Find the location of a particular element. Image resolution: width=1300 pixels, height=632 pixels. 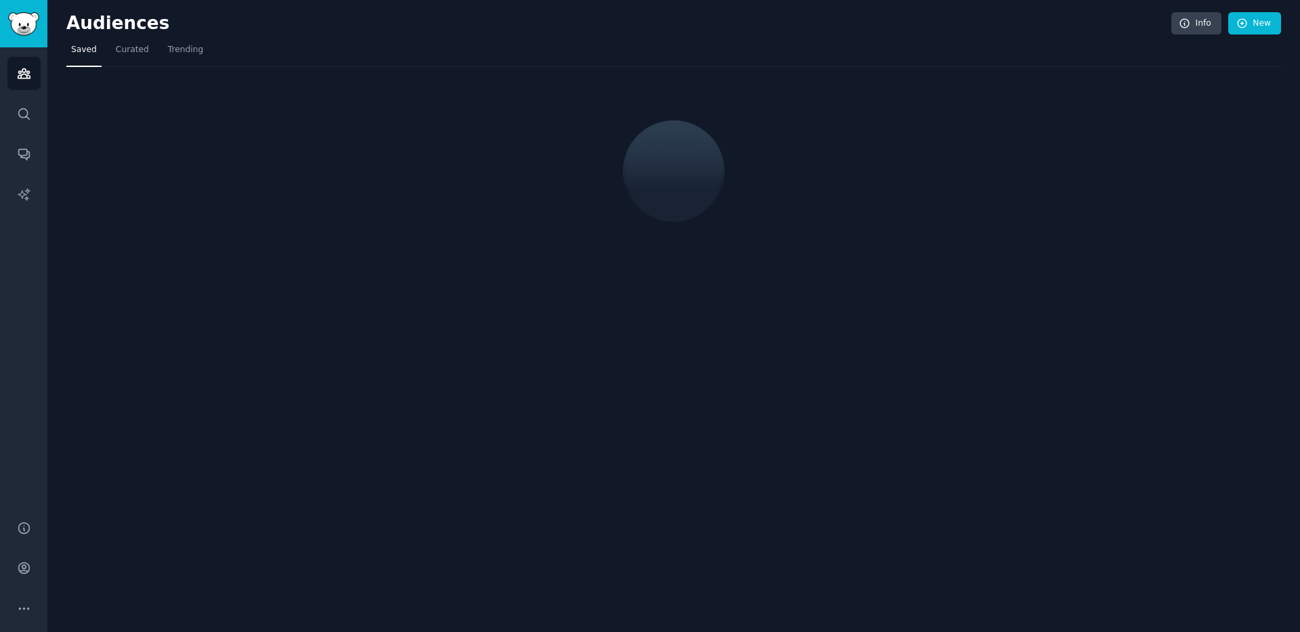

a: New is located at coordinates (1255, 24).